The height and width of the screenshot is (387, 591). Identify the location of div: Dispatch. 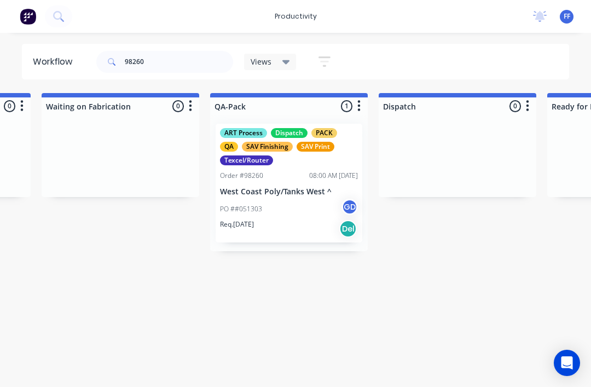
(289, 133).